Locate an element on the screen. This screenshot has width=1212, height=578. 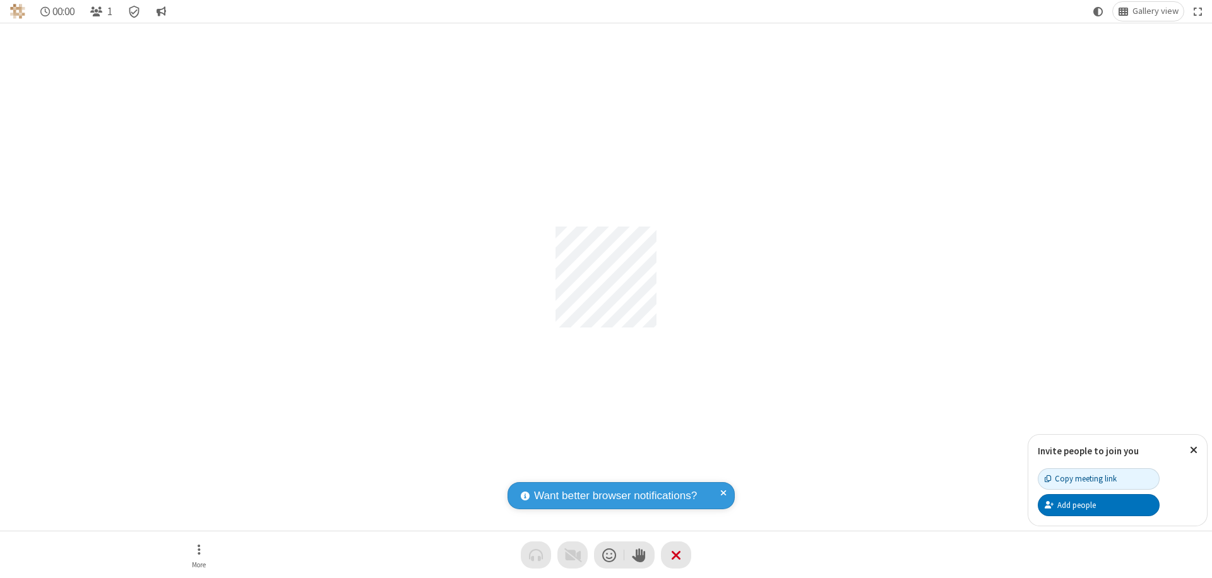
button: Fullscreen is located at coordinates (1199, 11).